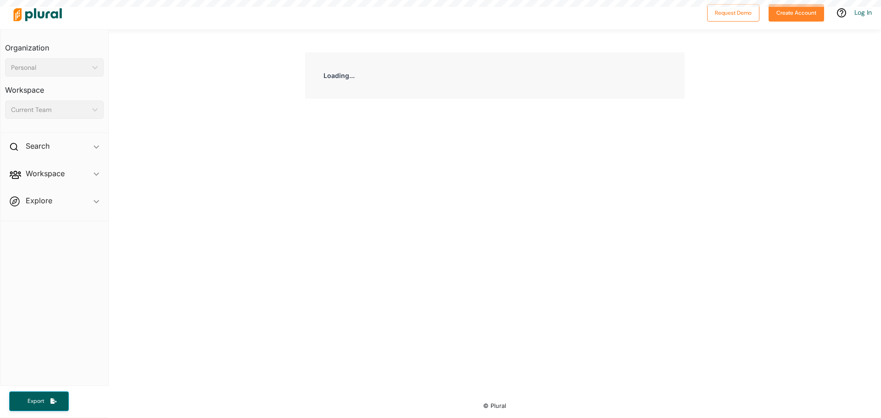 Image resolution: width=881 pixels, height=418 pixels. Describe the element at coordinates (54, 87) in the screenshot. I see `h3: Workspace` at that location.